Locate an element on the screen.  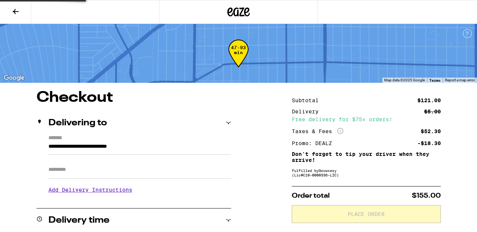
div: Free delivery for $75+ orders! is located at coordinates (366, 119).